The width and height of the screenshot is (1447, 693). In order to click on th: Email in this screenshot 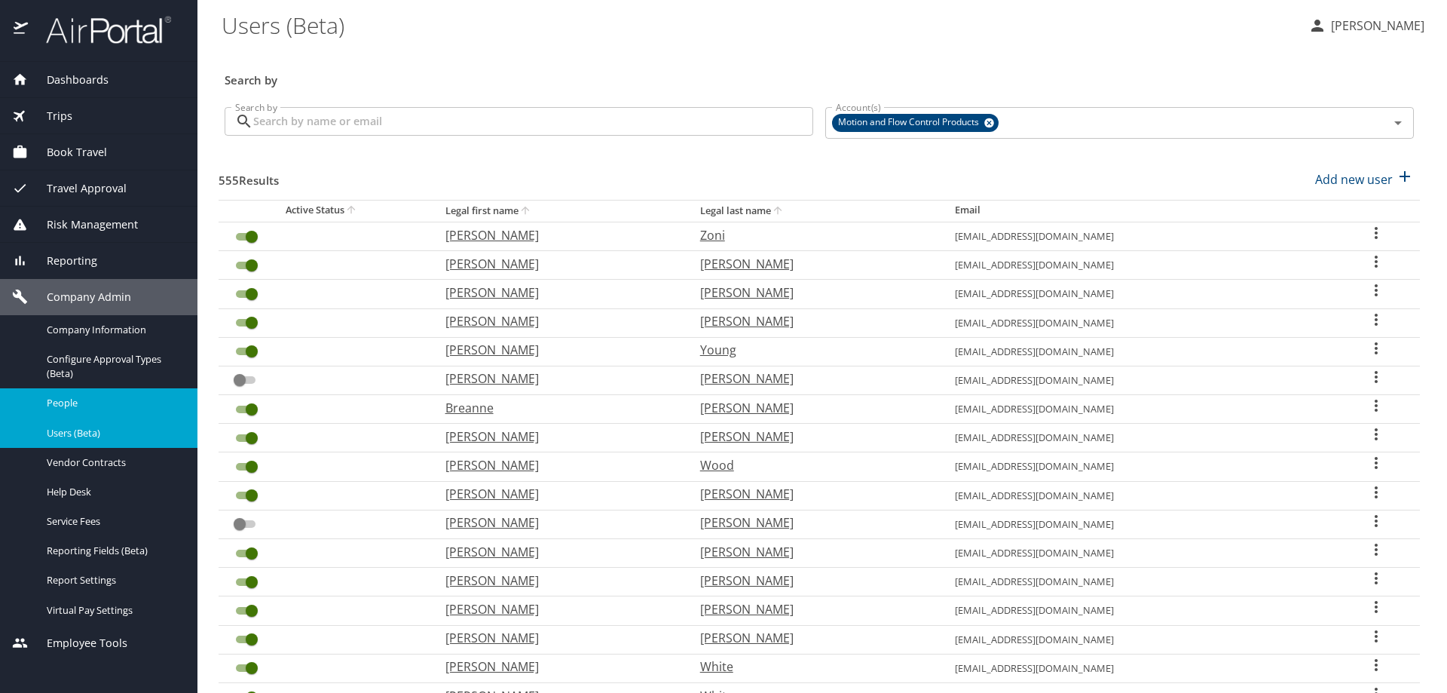, I will do `click(1138, 210)`.